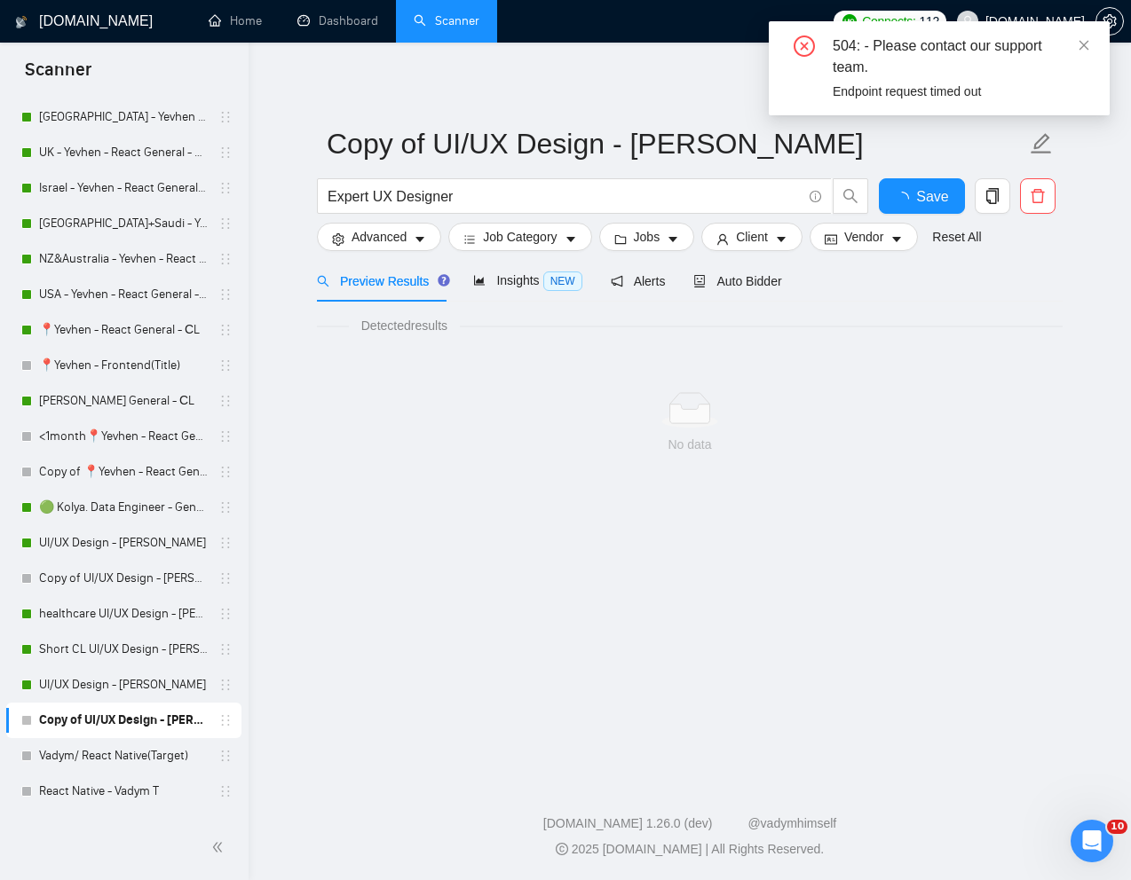 The width and height of the screenshot is (1131, 880). I want to click on a: 📍Yevhen - React General - СL, so click(123, 330).